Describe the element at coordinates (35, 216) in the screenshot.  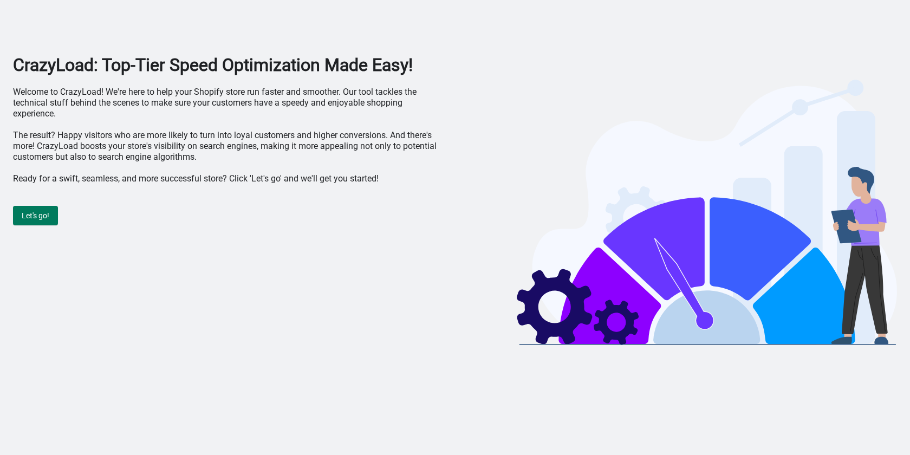
I see `button: Let's go!` at that location.